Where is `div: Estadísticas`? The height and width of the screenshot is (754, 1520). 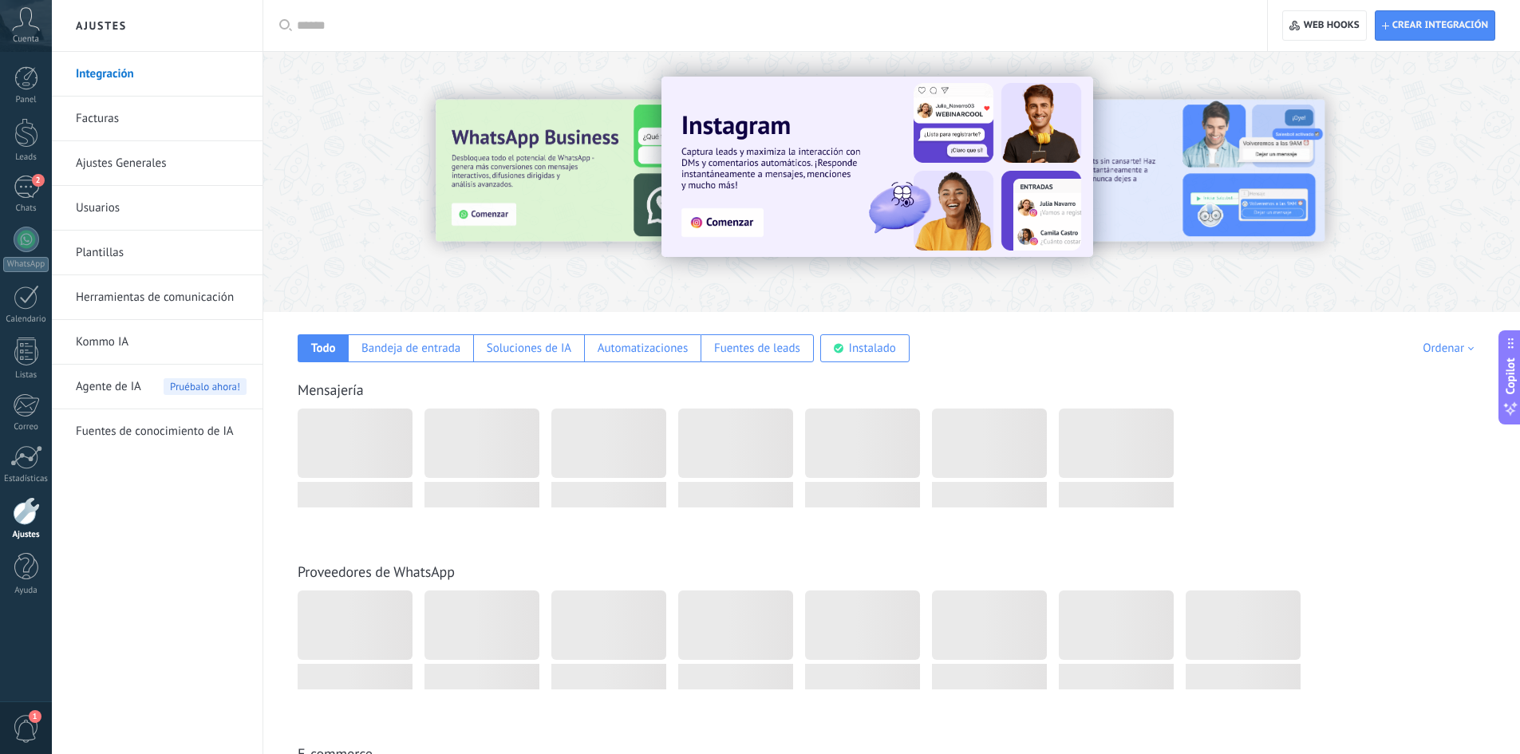
div: Estadísticas is located at coordinates (26, 479).